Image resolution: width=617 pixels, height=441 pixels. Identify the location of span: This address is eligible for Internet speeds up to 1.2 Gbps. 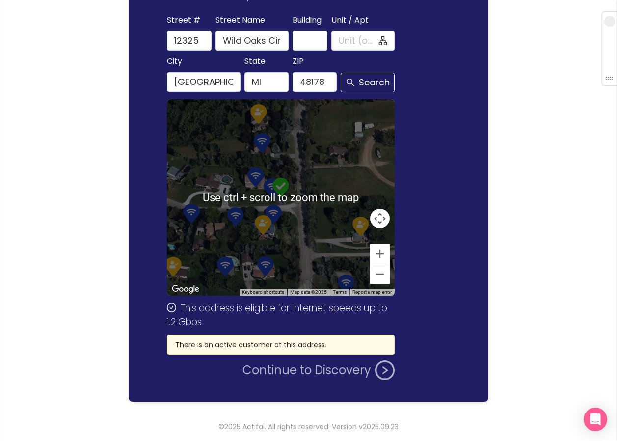
(277, 315).